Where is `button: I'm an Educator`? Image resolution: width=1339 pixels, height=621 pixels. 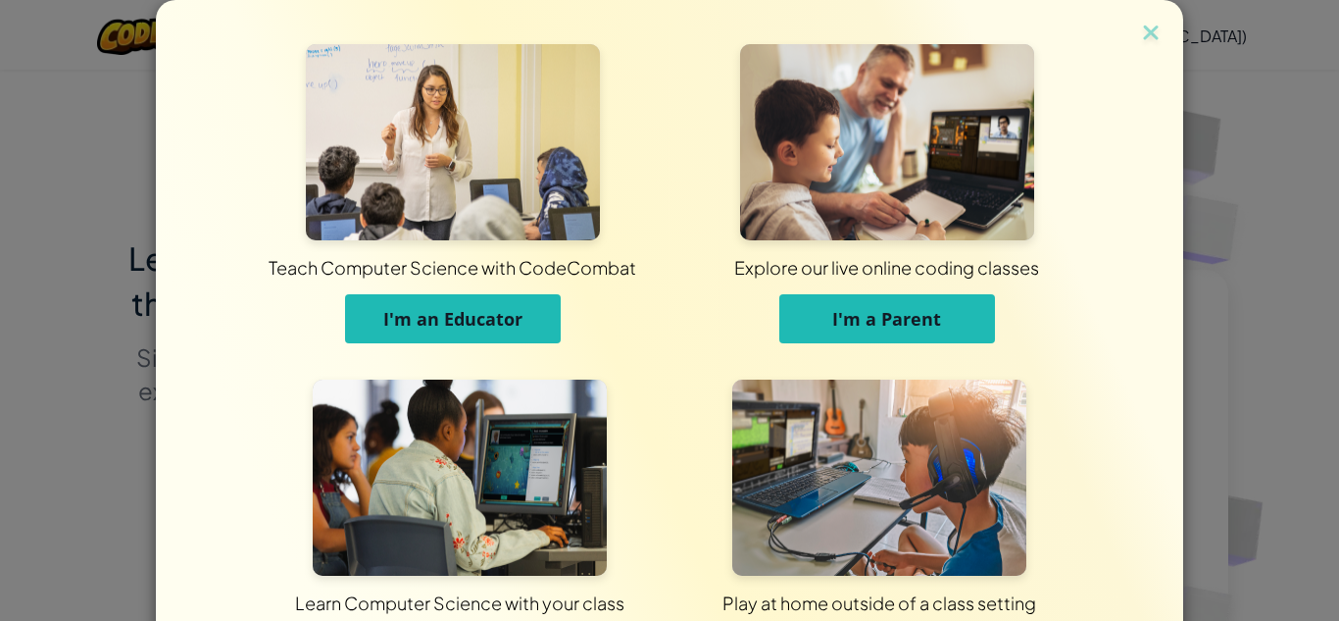
button: I'm an Educator is located at coordinates (453, 319).